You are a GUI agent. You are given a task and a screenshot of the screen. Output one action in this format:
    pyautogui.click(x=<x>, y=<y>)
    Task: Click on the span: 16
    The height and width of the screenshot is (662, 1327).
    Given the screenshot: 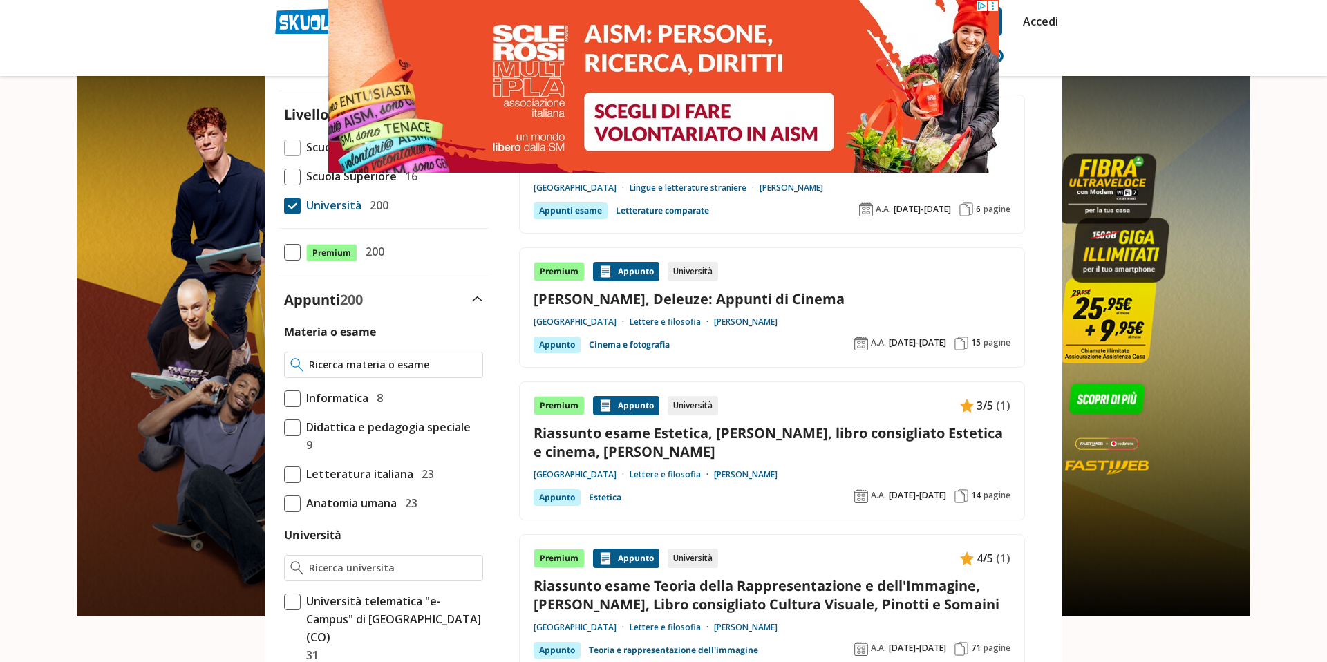 What is the action you would take?
    pyautogui.click(x=409, y=176)
    